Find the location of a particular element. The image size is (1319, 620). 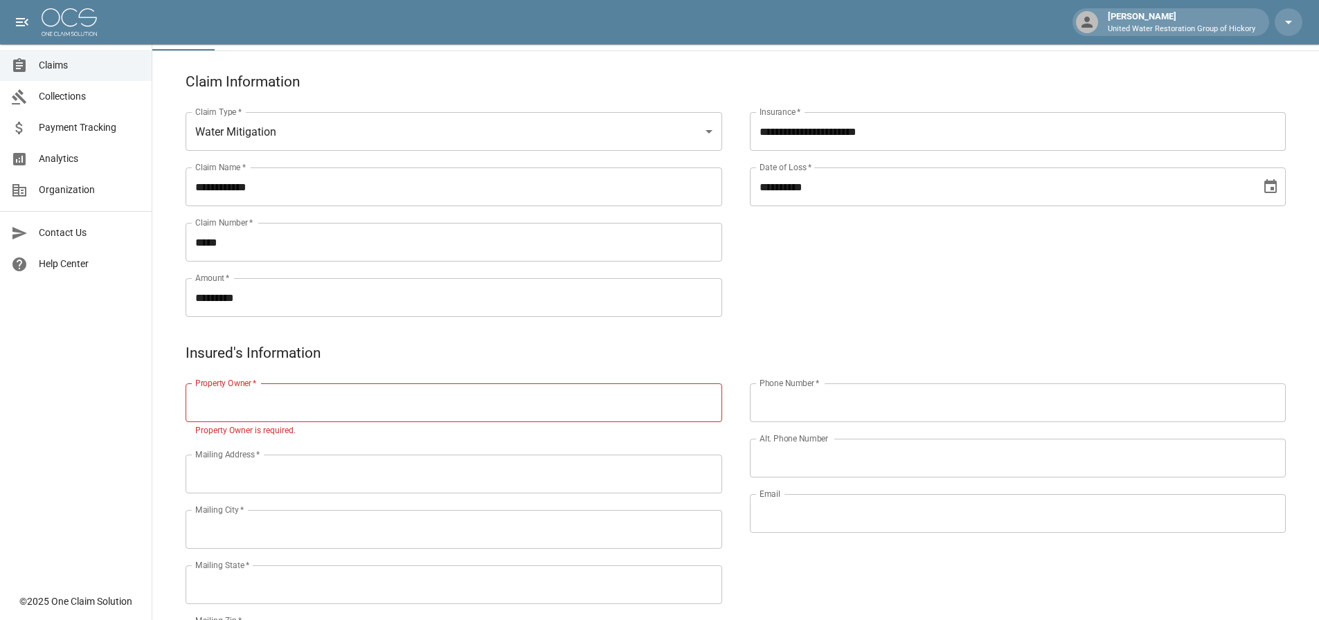

span: Contact Us is located at coordinates (89, 233).